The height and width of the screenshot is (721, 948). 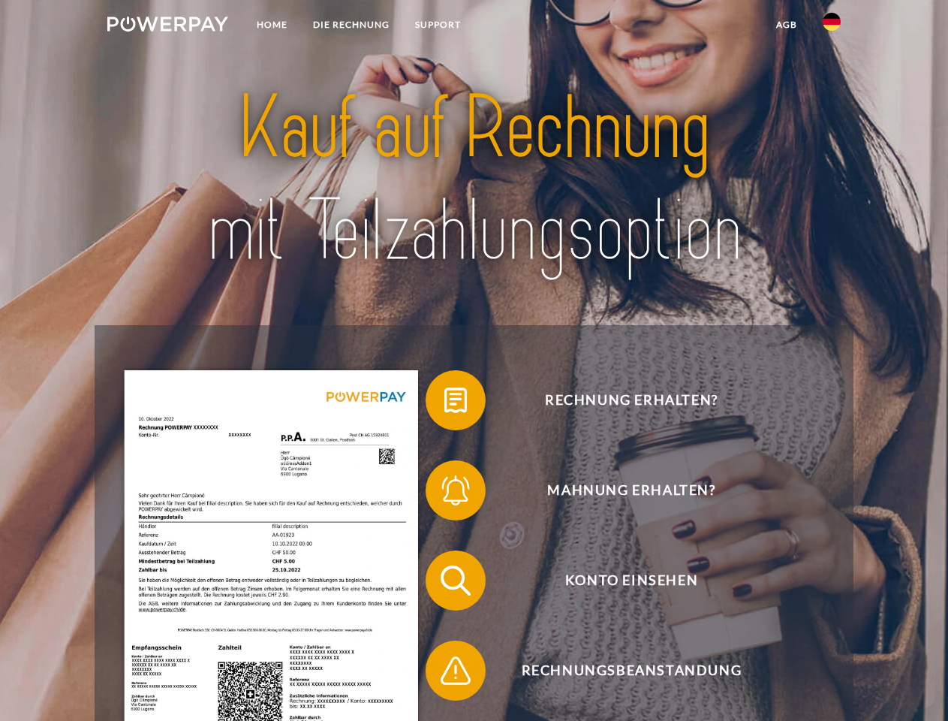 What do you see at coordinates (167, 24) in the screenshot?
I see `img: logo-powerpay-white.svg` at bounding box center [167, 24].